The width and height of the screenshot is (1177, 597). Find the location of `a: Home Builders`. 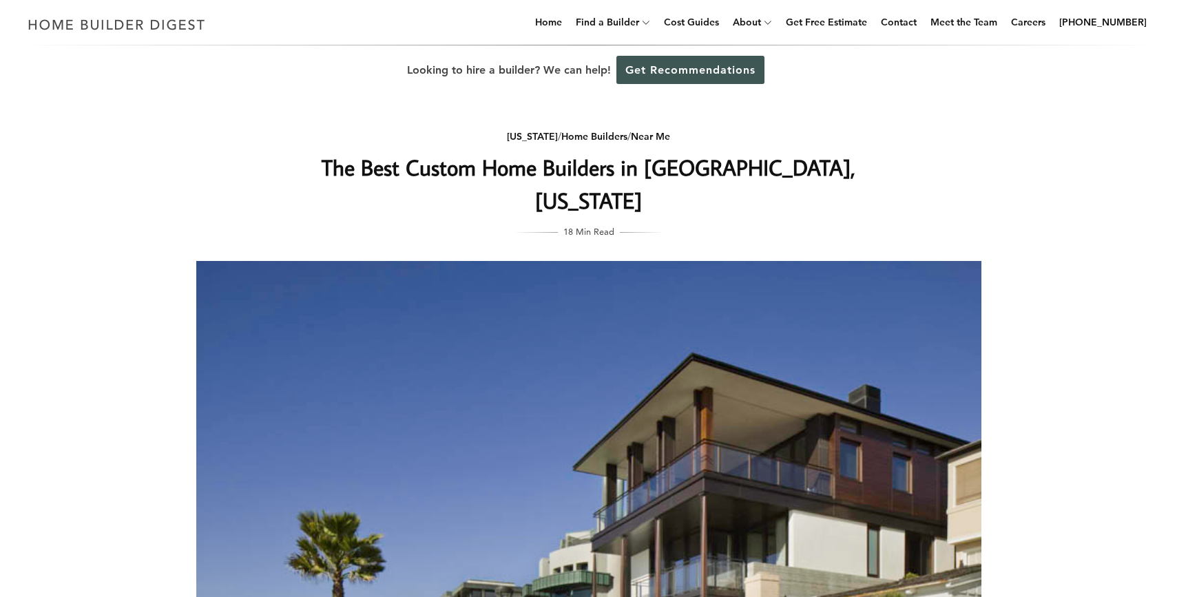

a: Home Builders is located at coordinates (594, 136).